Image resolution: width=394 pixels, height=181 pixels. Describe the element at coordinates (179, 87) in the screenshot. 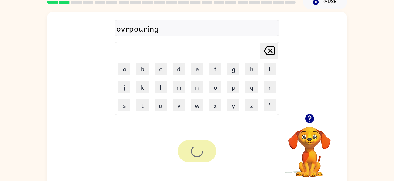

I see `button: m` at that location.